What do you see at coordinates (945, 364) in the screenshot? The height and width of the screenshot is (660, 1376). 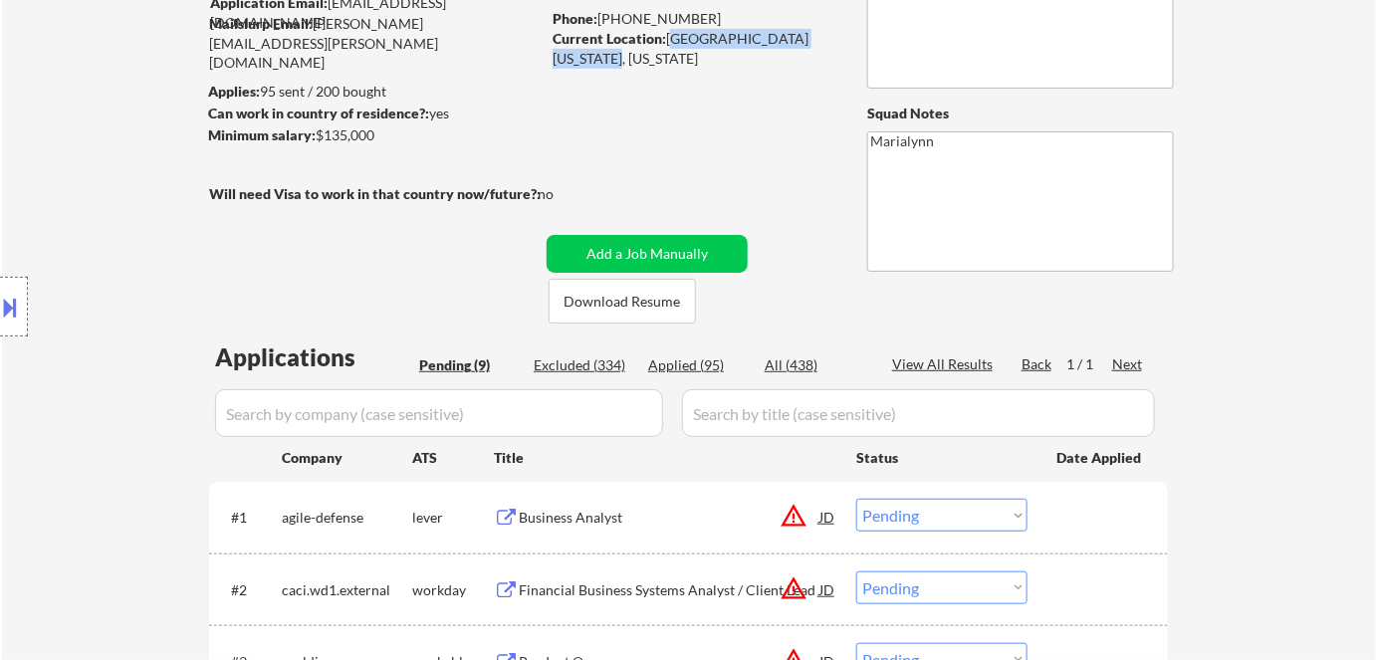 I see `div: View All Results` at bounding box center [945, 364].